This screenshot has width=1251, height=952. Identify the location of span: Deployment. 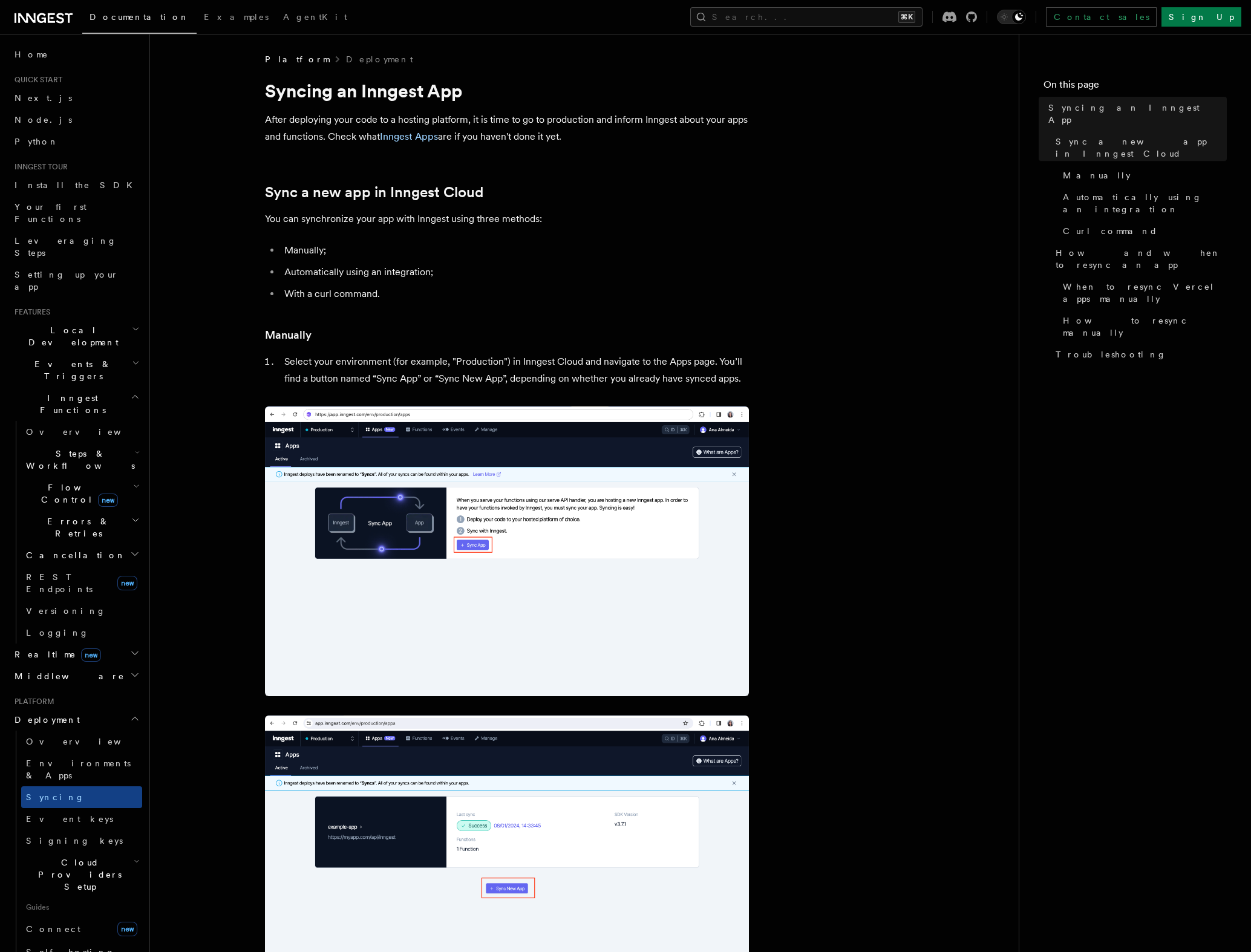
(45, 719).